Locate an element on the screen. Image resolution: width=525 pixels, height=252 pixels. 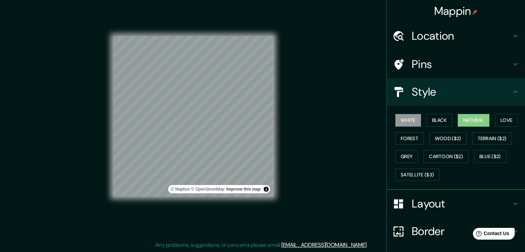
button: Wood ($2) is located at coordinates (448, 138).